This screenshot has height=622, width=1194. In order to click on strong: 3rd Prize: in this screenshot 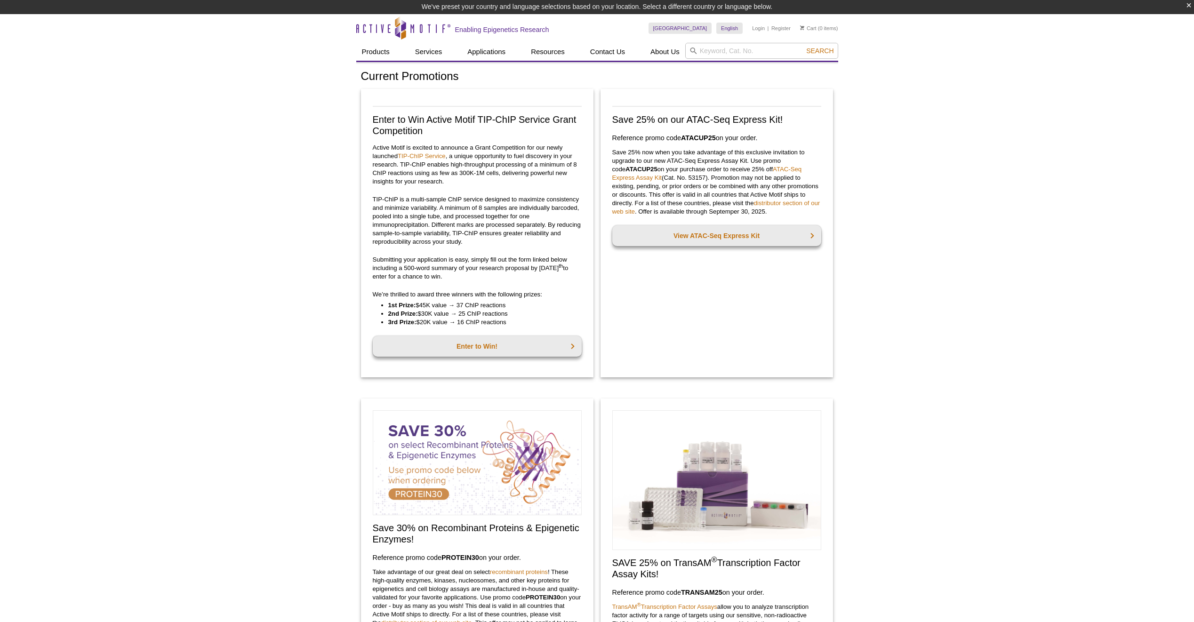, I will do `click(402, 322)`.